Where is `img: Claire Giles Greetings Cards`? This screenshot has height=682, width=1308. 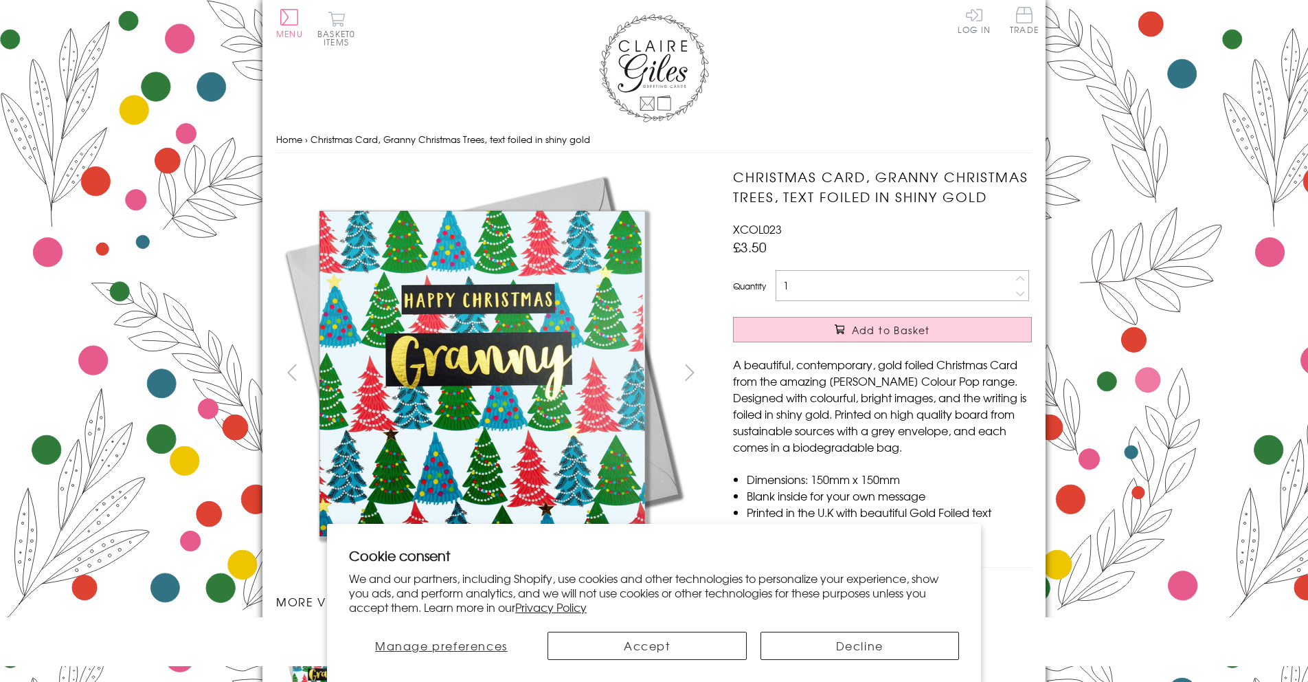 img: Claire Giles Greetings Cards is located at coordinates (654, 68).